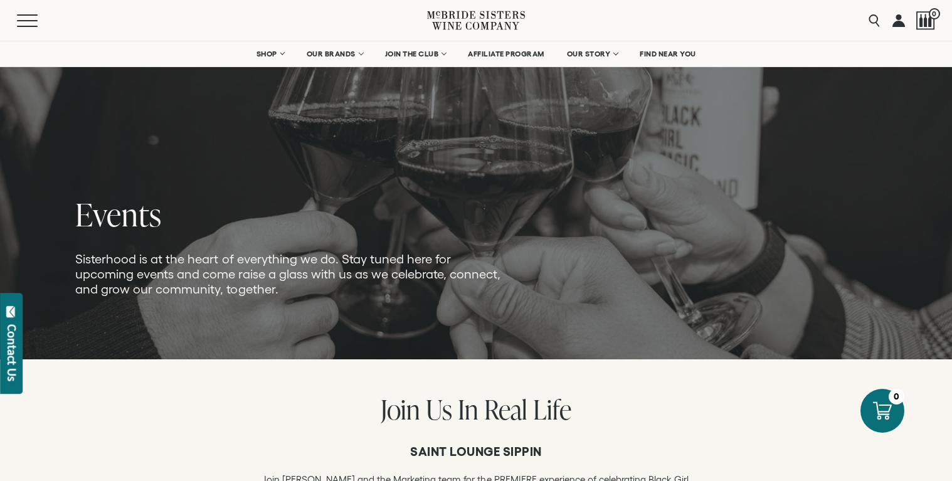 Image resolution: width=952 pixels, height=481 pixels. I want to click on span: JOIN THE CLUB, so click(412, 54).